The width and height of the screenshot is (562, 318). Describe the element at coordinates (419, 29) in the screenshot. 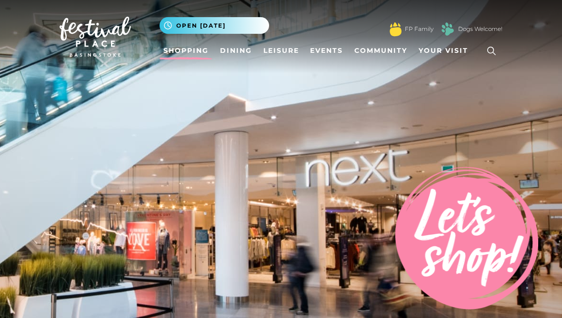

I see `a: FP Family` at that location.